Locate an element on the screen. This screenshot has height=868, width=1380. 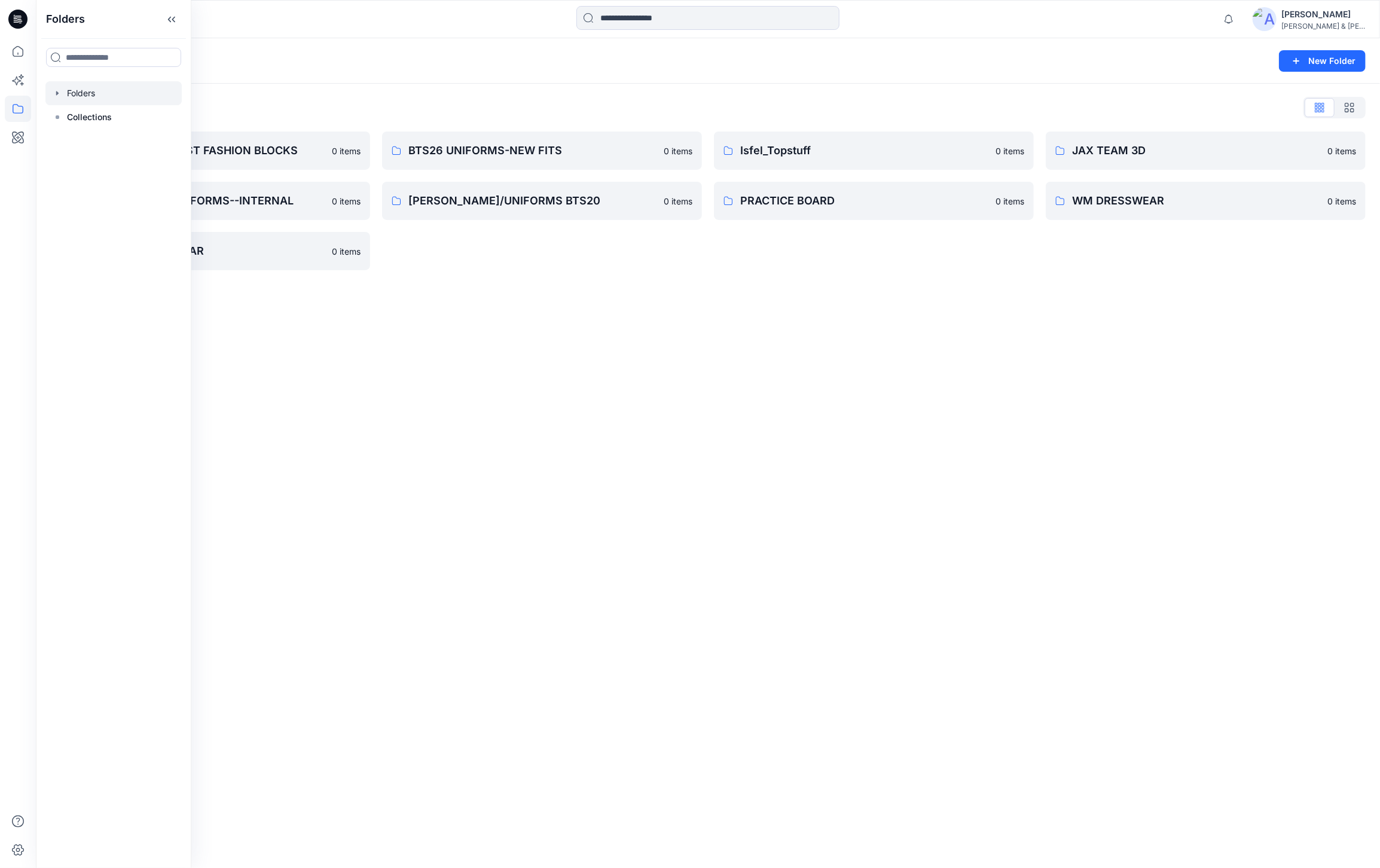
p: WM DRESSWEAR is located at coordinates (1195, 201).